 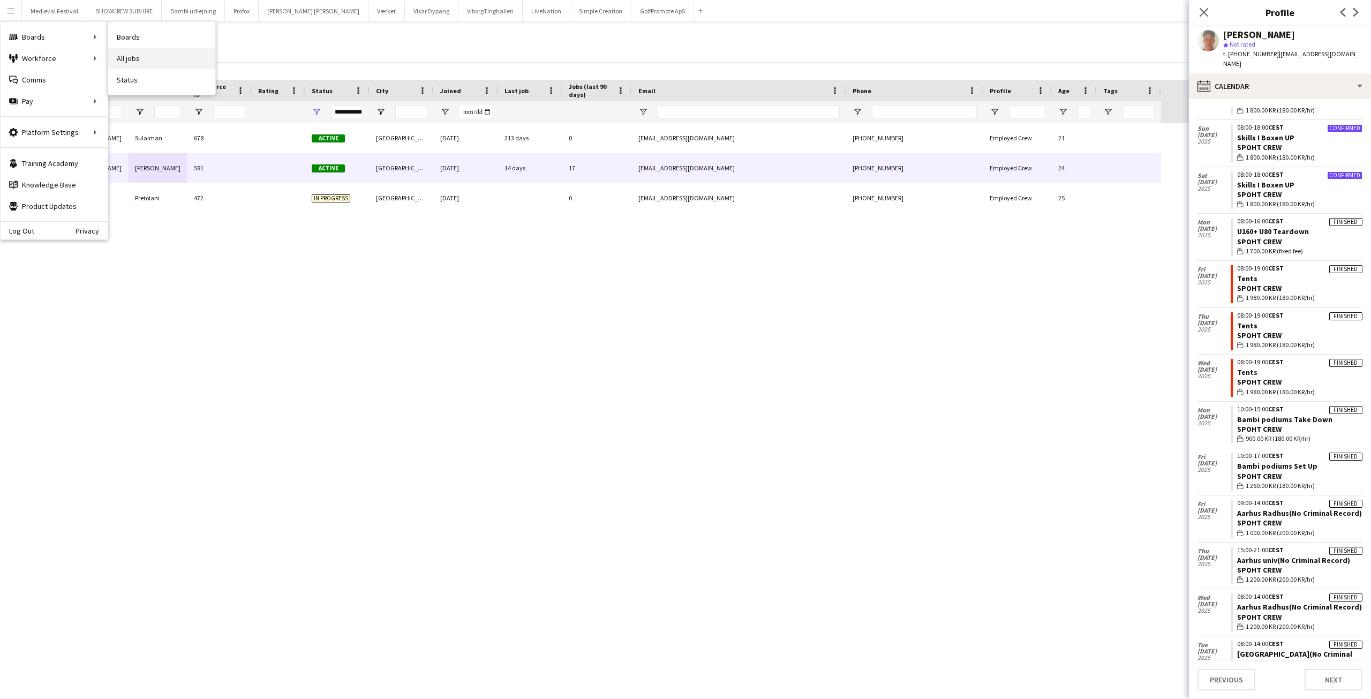 What do you see at coordinates (476, 112) in the screenshot?
I see `input: Joined Filter Input` at bounding box center [476, 112].